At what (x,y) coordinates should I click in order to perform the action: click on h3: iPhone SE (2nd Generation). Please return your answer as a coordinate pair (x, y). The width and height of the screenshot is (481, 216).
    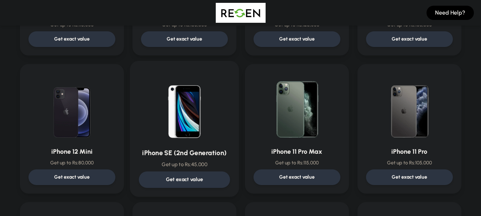
    Looking at the image, I should click on (184, 153).